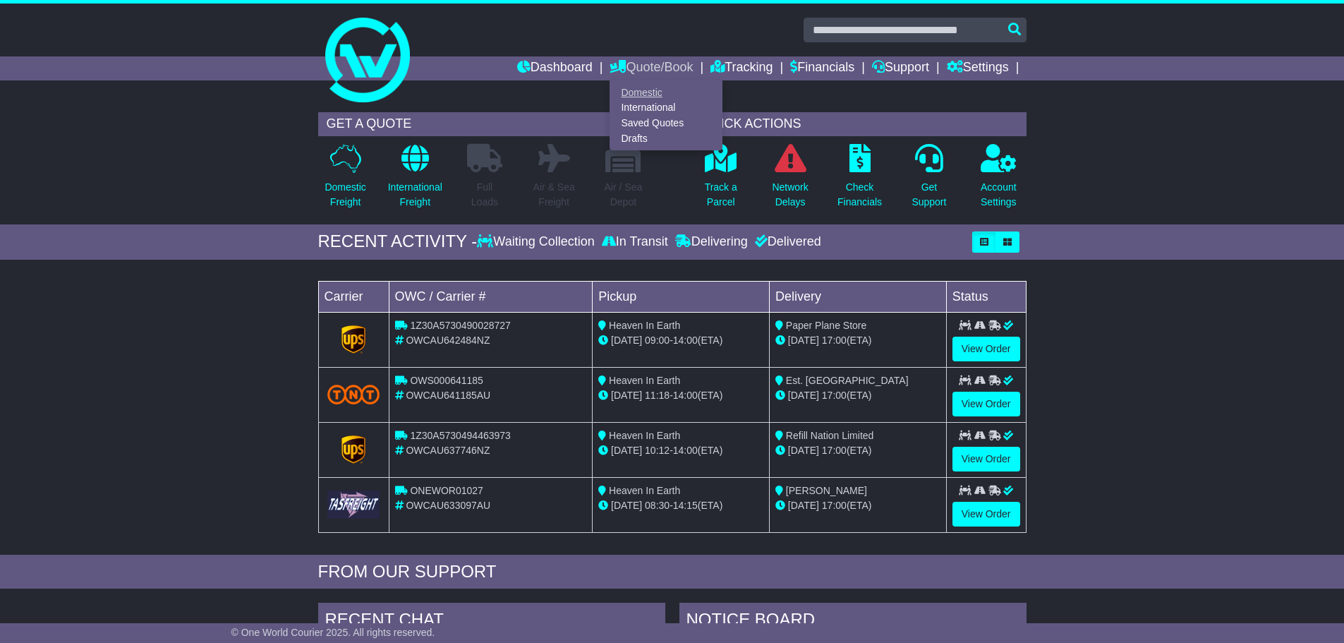 This screenshot has width=1344, height=643. I want to click on a: DomesticFreight, so click(345, 180).